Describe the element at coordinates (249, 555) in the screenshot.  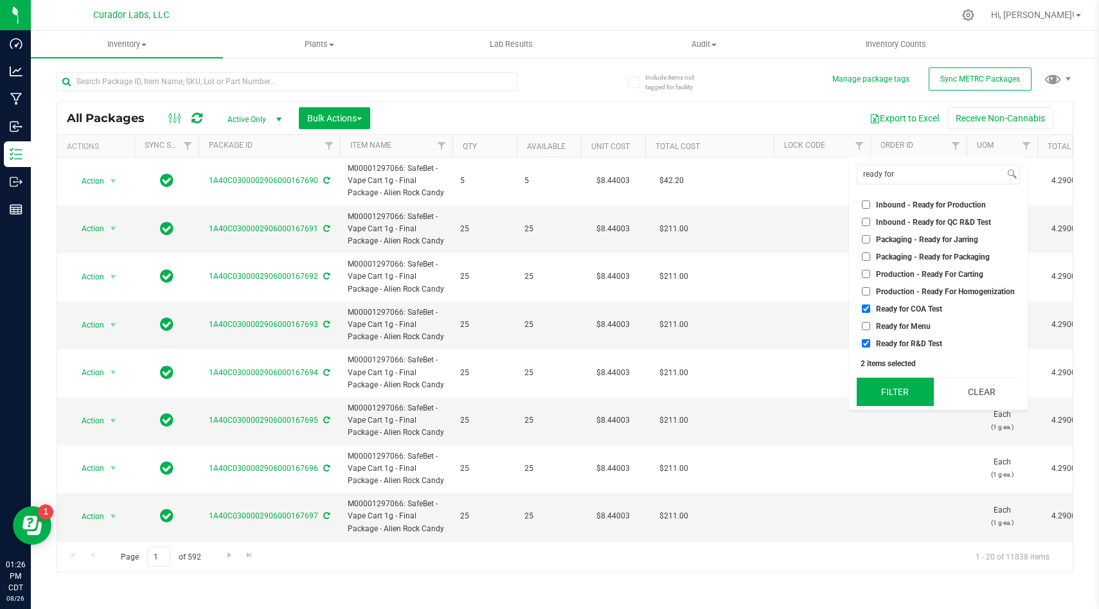
I see `a: Go to the last page` at that location.